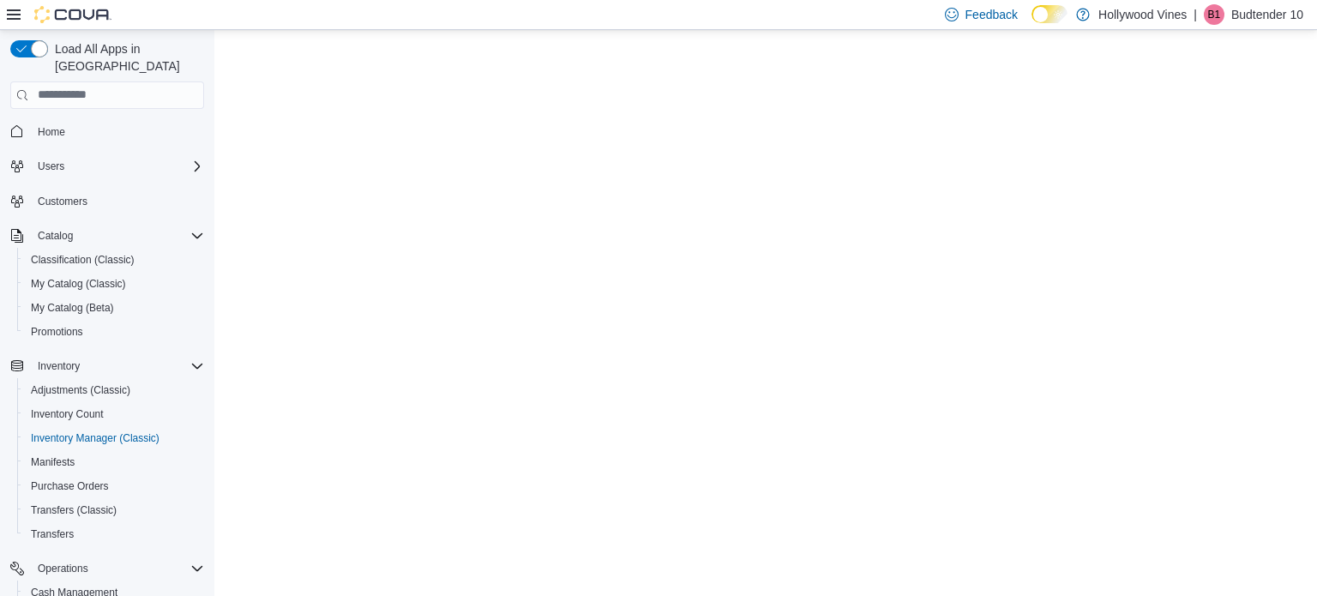 The height and width of the screenshot is (596, 1317). What do you see at coordinates (74, 510) in the screenshot?
I see `a: Transfers (Classic)` at bounding box center [74, 510].